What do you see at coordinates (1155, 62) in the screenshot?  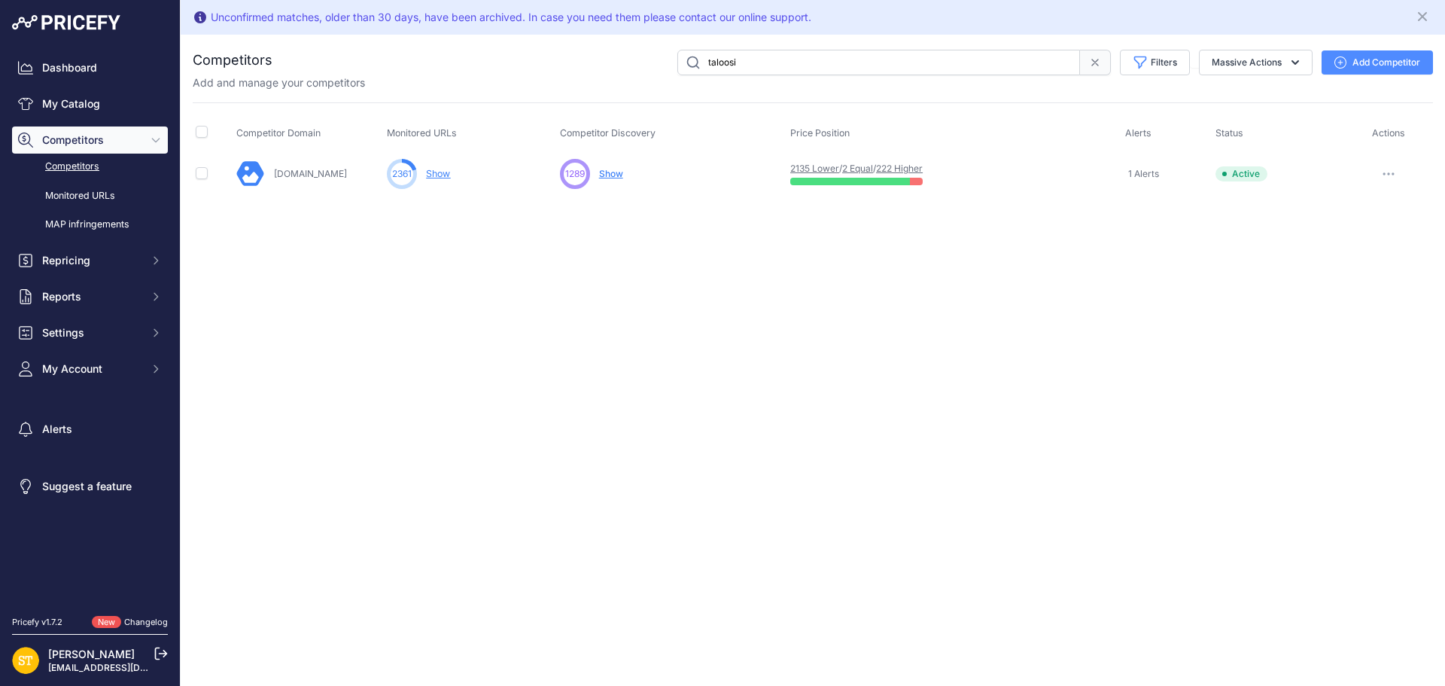 I see `button: Filters` at bounding box center [1155, 62].